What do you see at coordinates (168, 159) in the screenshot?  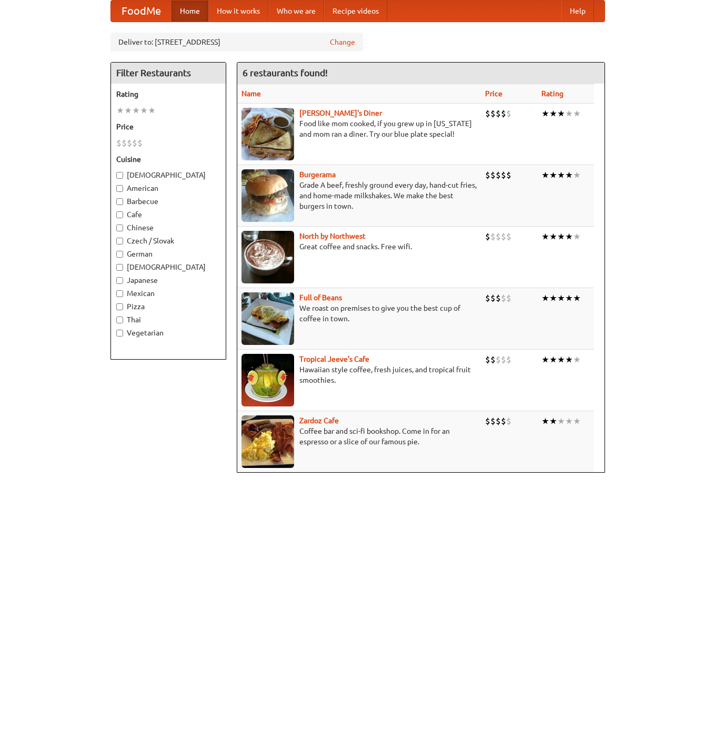 I see `h5: Cuisine` at bounding box center [168, 159].